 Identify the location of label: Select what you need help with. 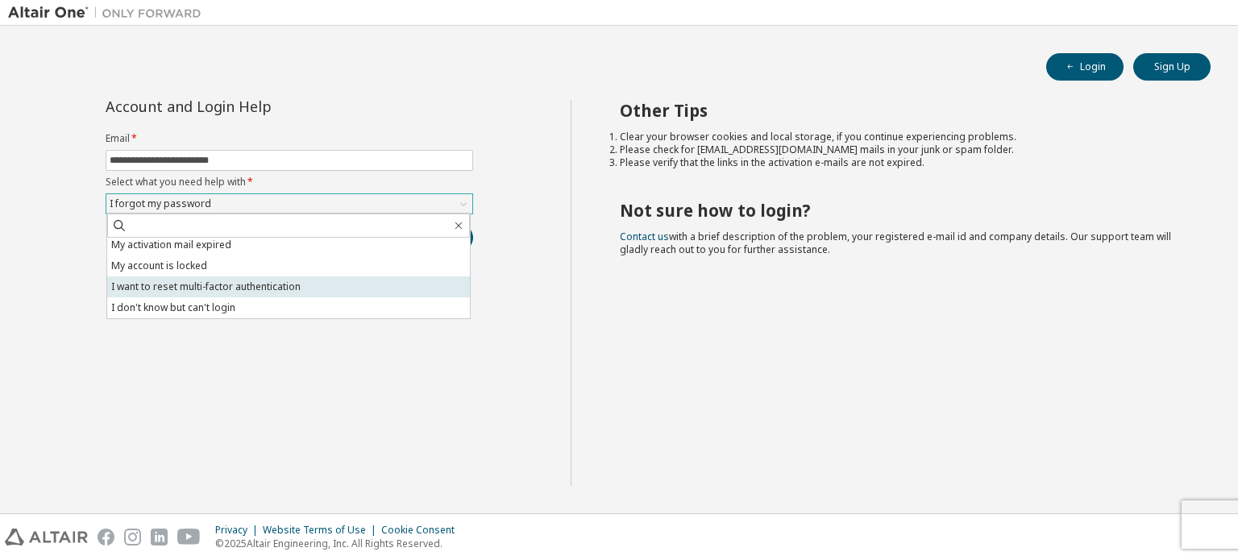
(289, 182).